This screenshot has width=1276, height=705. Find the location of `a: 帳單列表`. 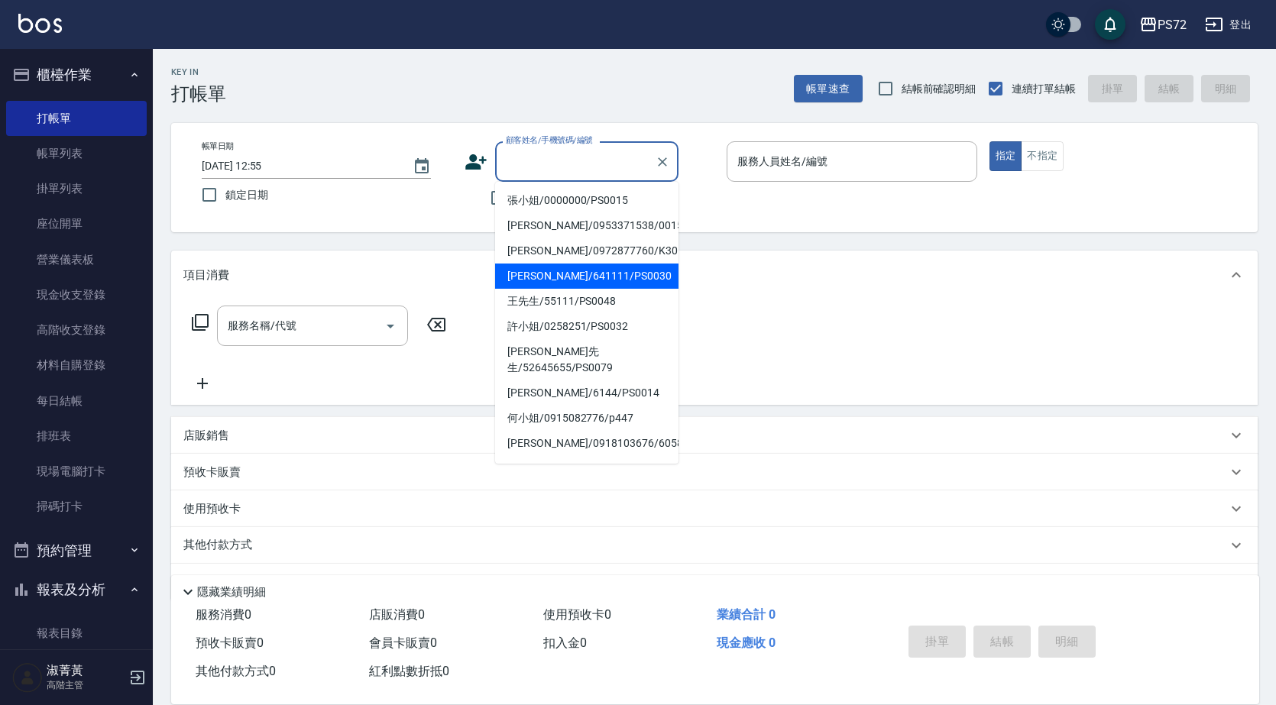

a: 帳單列表 is located at coordinates (76, 154).